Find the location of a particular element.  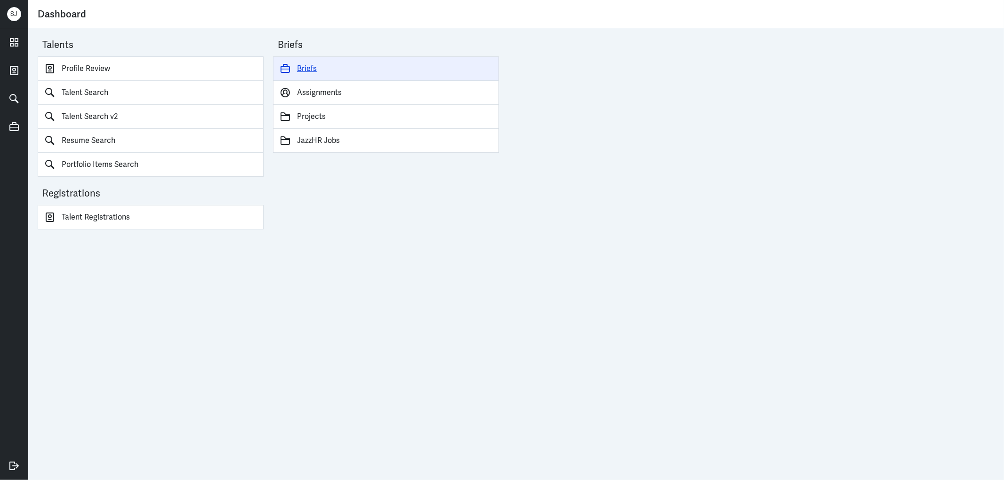

div: S J is located at coordinates (14, 14).